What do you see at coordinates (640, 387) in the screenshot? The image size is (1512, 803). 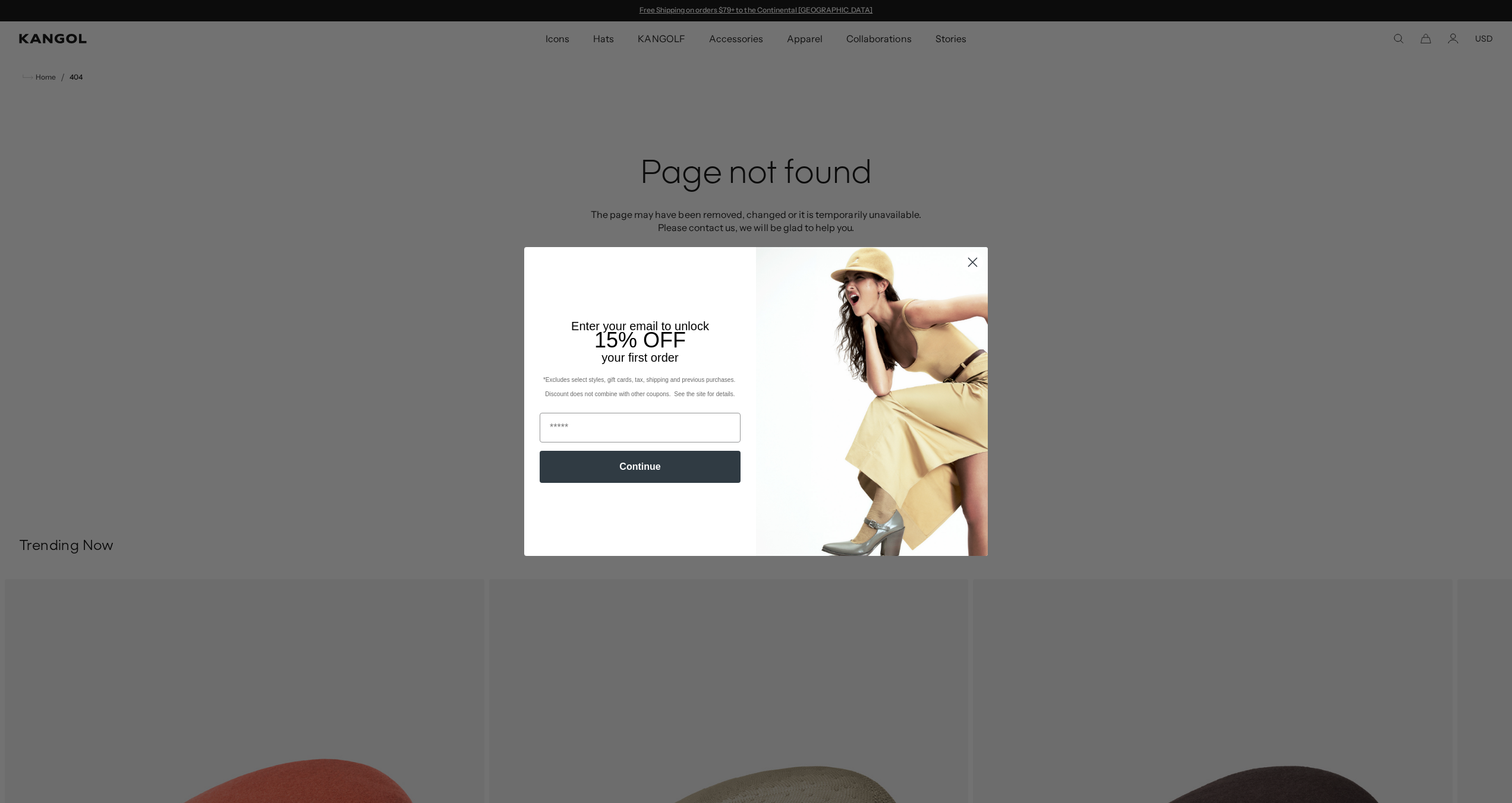 I see `span: *Excludes select styles, gift cards, tax, shipping and previous purchases. Discount does not comb...` at bounding box center [640, 387].